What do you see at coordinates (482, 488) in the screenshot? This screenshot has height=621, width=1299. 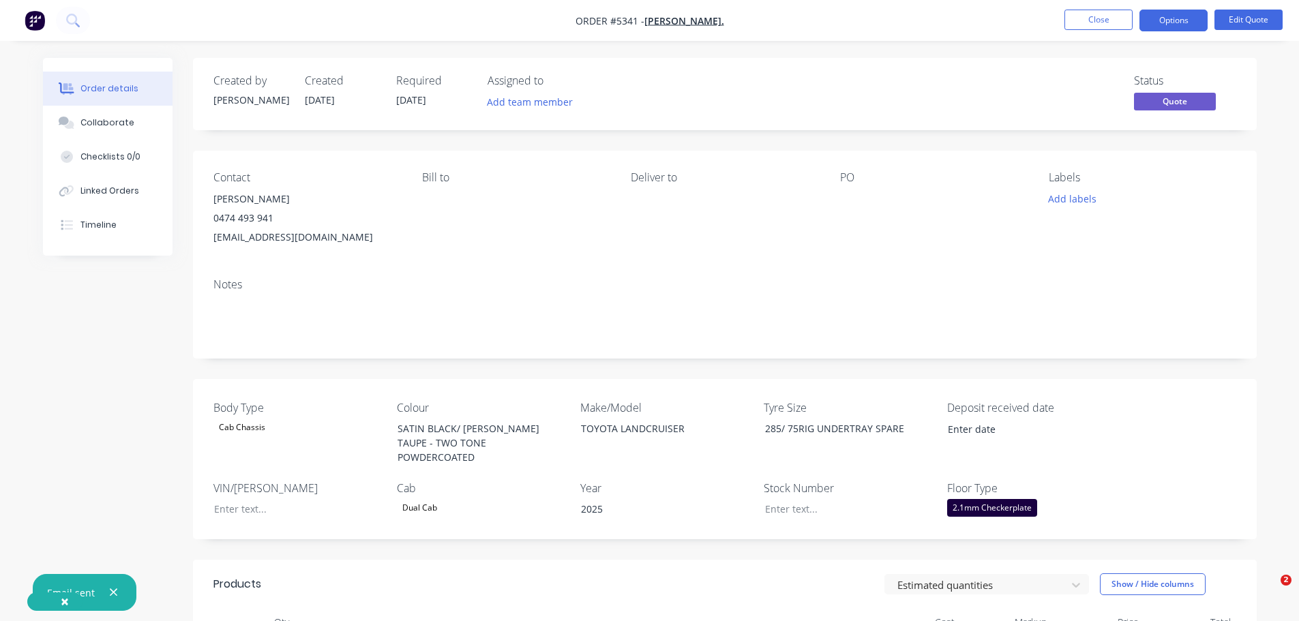 I see `label: Cab` at bounding box center [482, 488].